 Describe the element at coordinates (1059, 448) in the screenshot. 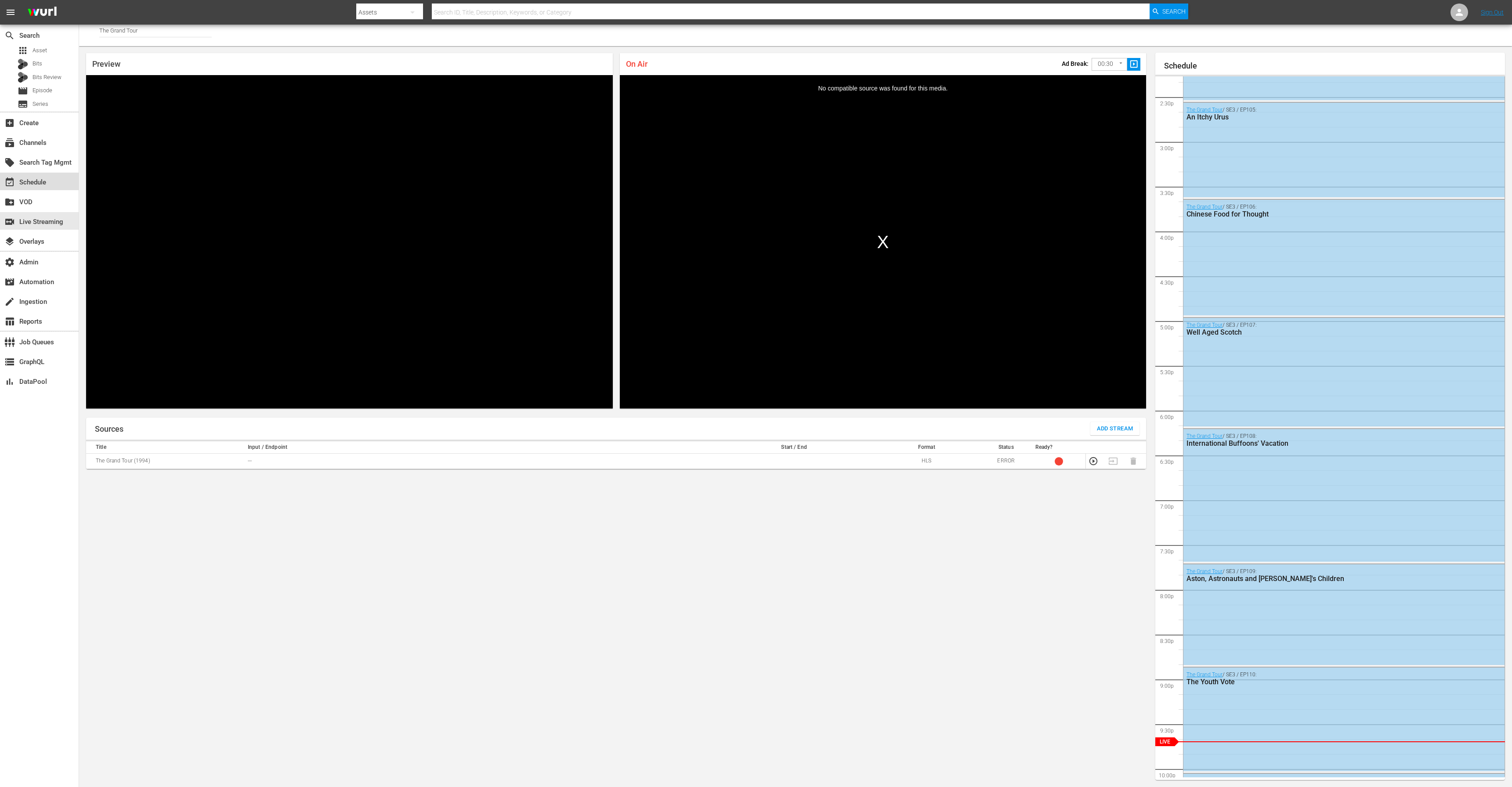

I see `th: Ready?` at that location.